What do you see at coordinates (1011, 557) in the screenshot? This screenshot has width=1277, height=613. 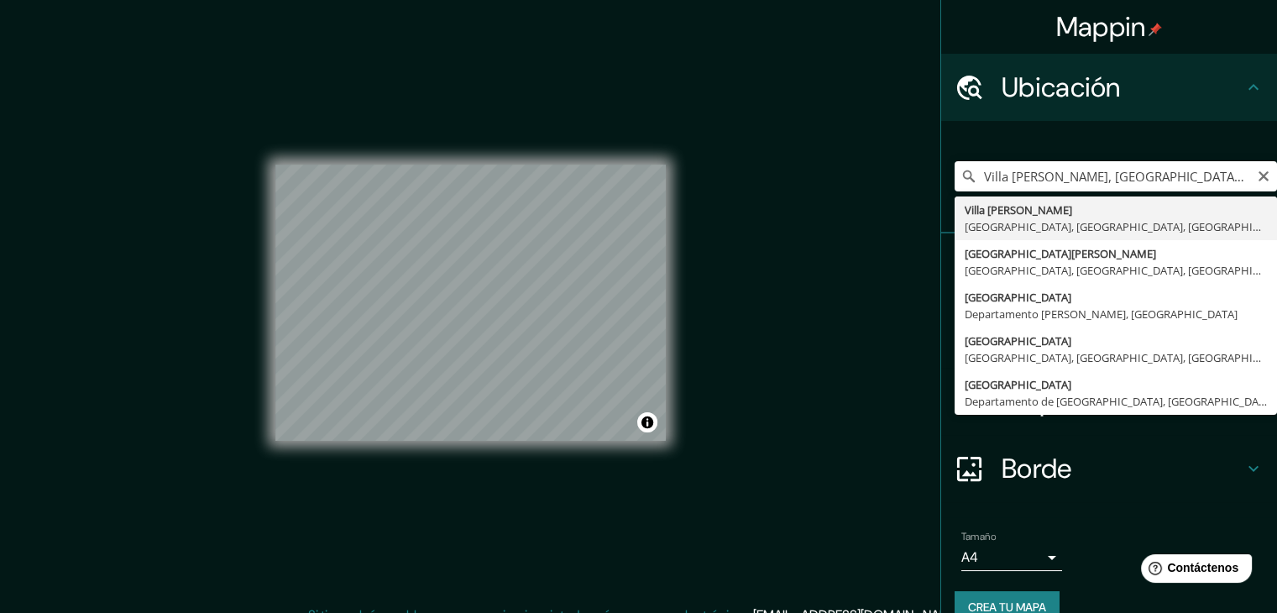 I see `div: A4` at bounding box center [1011, 557].